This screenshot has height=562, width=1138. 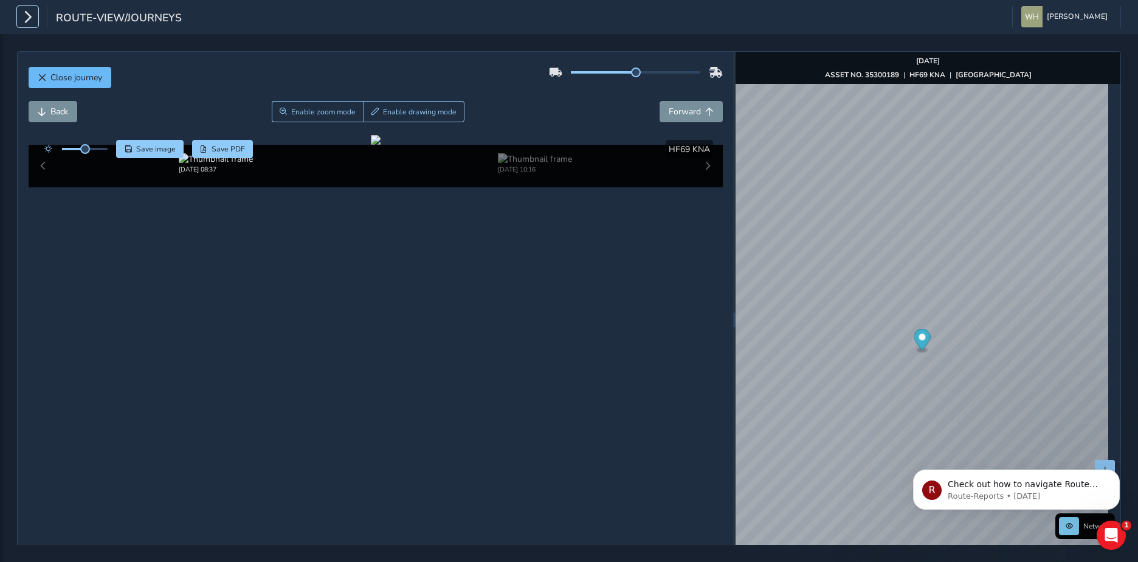 I want to click on p: Check out how to navigate Route View here!, so click(x=131, y=41).